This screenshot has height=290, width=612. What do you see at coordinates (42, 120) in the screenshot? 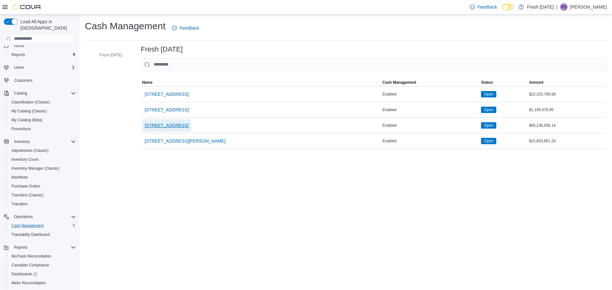
I see `button: My Catalog (Beta)` at bounding box center [42, 120].